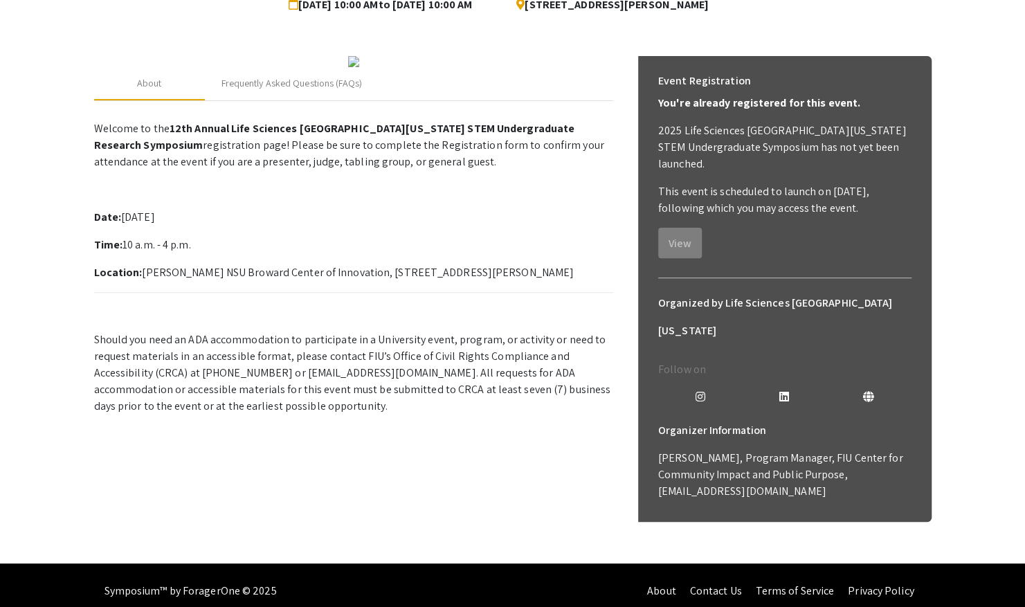  I want to click on a: Terms of Service, so click(794, 590).